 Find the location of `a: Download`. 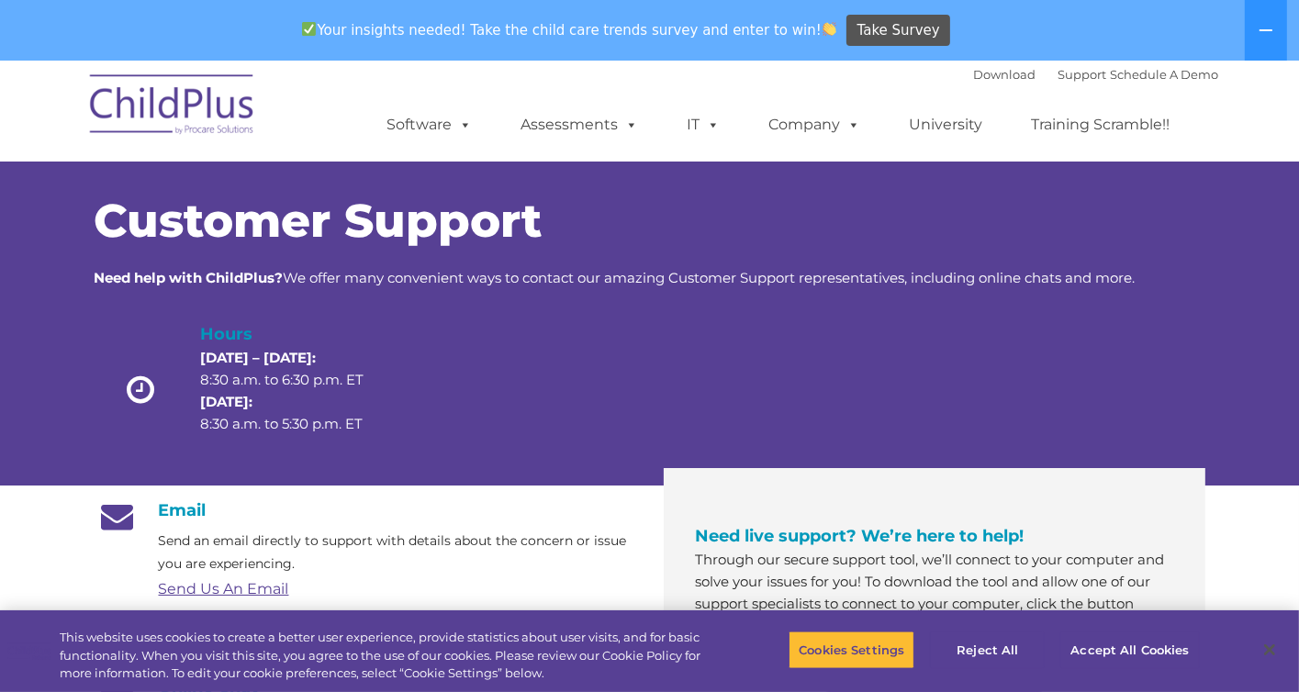

a: Download is located at coordinates (1006, 74).